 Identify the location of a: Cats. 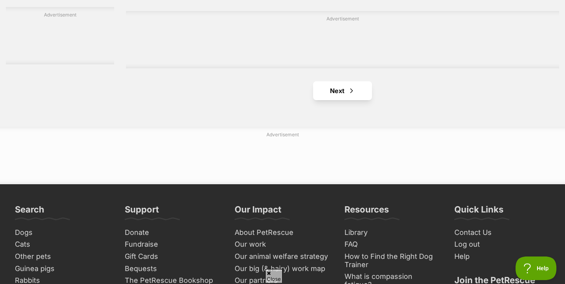
(63, 244).